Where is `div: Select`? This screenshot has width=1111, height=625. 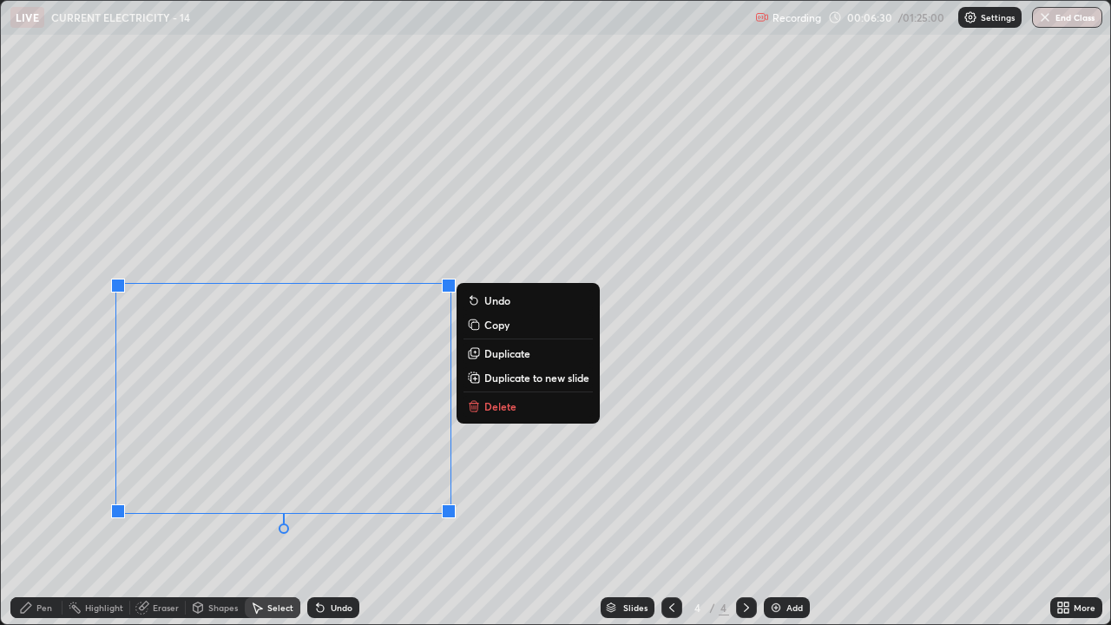
div: Select is located at coordinates (280, 608).